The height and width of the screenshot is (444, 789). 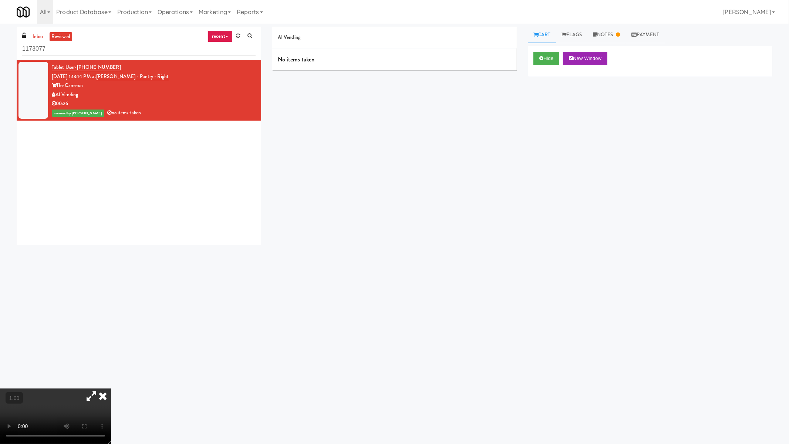 What do you see at coordinates (394, 37) in the screenshot?
I see `h5: AI Vending` at bounding box center [394, 37].